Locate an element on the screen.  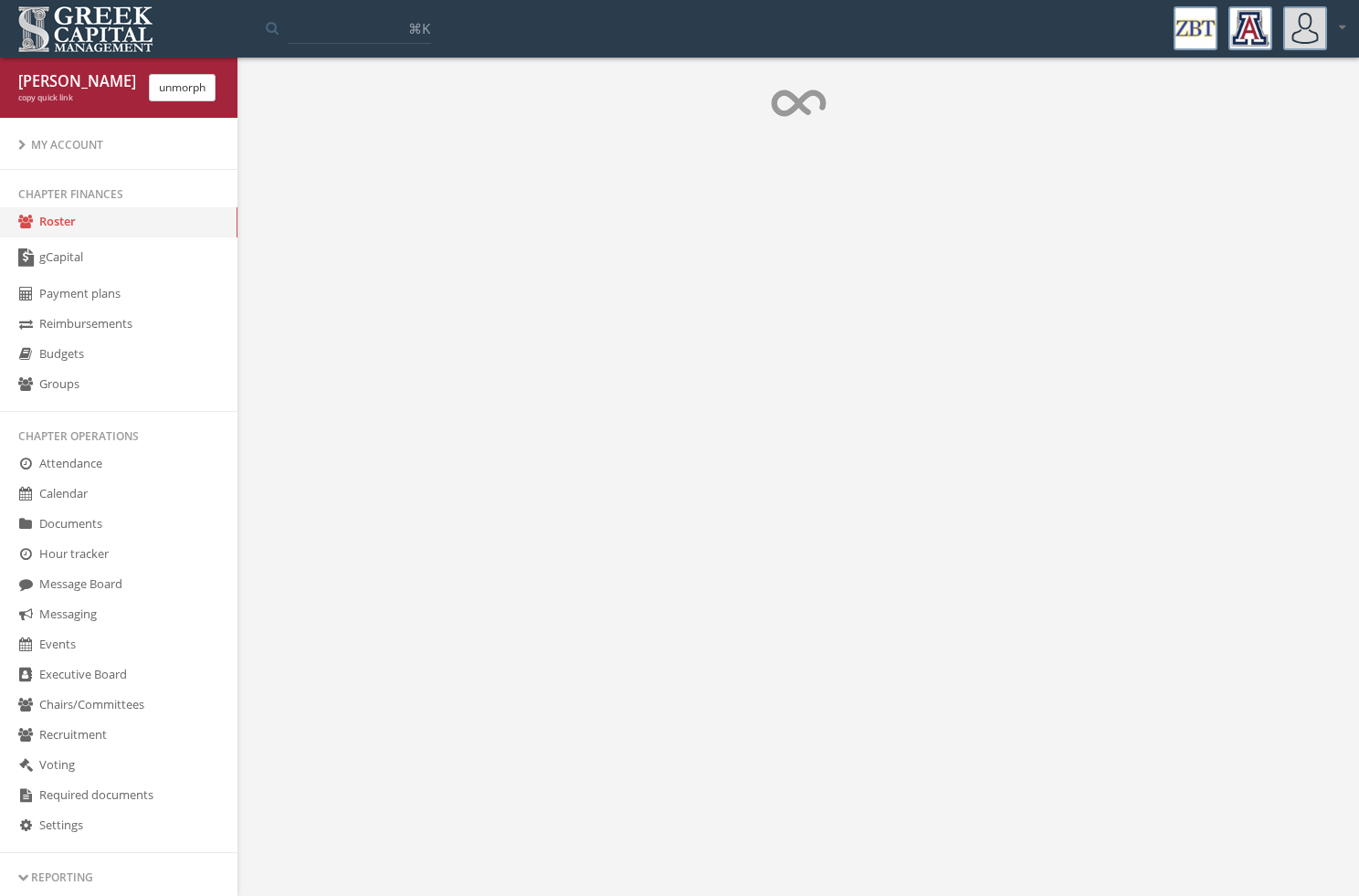
span: ⌘K is located at coordinates (420, 29).